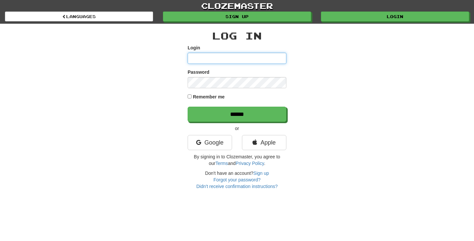 The height and width of the screenshot is (241, 474). Describe the element at coordinates (250, 163) in the screenshot. I see `a: Privacy Policy` at that location.